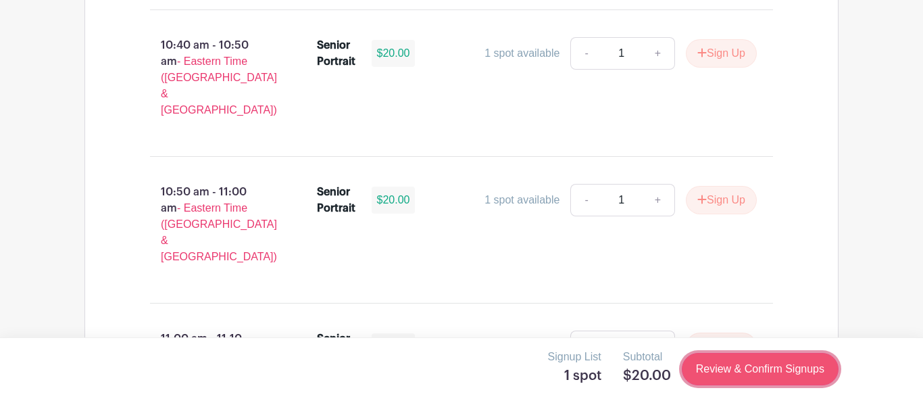  Describe the element at coordinates (212, 224) in the screenshot. I see `p: 10:50 am - 11:00 am` at that location.